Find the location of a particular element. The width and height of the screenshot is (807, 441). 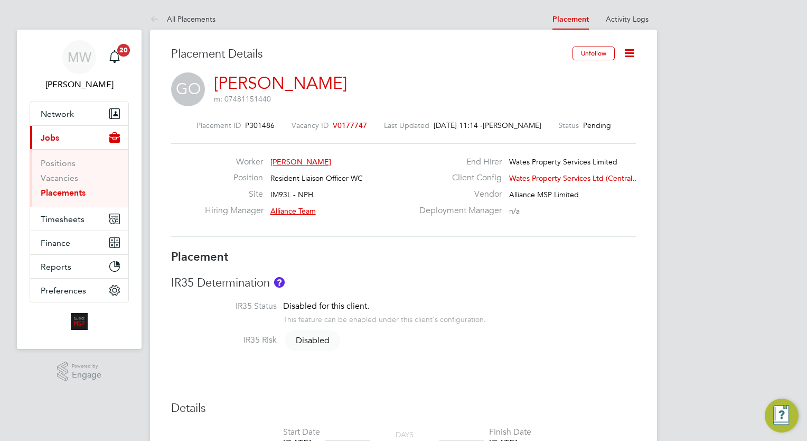

span: Network is located at coordinates (57, 114).